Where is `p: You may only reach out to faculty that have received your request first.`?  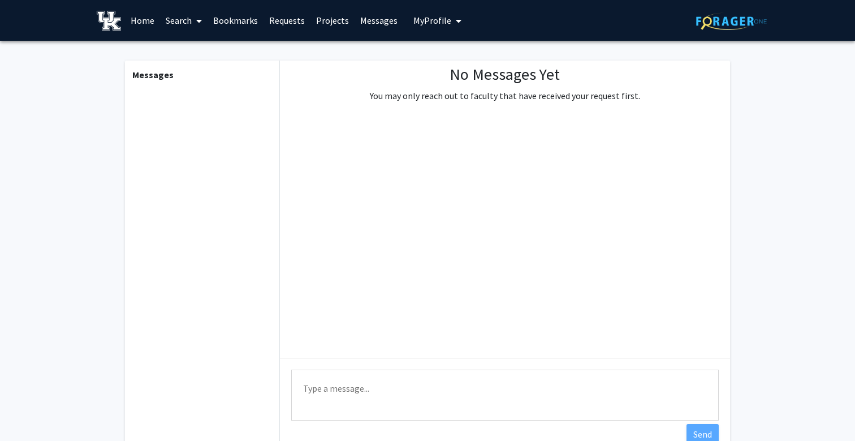
p: You may only reach out to faculty that have received your request first. is located at coordinates (505, 96).